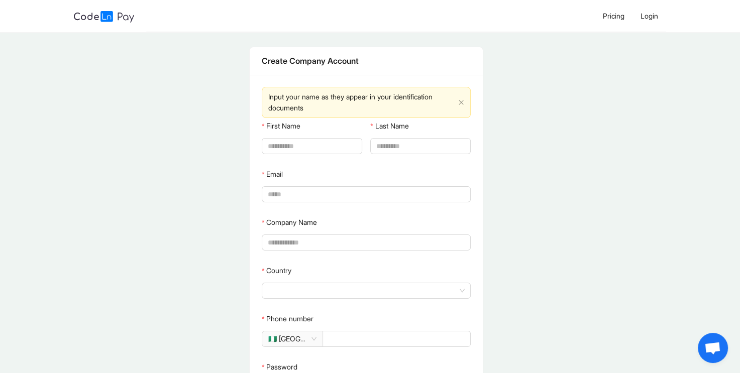 This screenshot has width=740, height=373. Describe the element at coordinates (272, 174) in the screenshot. I see `label: Email` at that location.